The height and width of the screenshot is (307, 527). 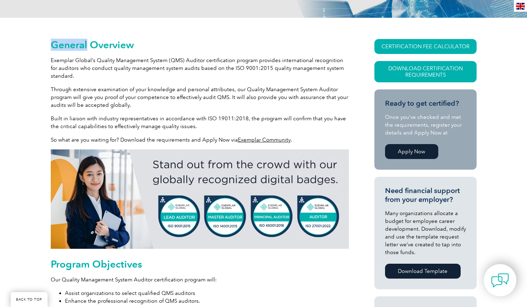 What do you see at coordinates (411, 151) in the screenshot?
I see `a: Apply Now` at bounding box center [411, 151].